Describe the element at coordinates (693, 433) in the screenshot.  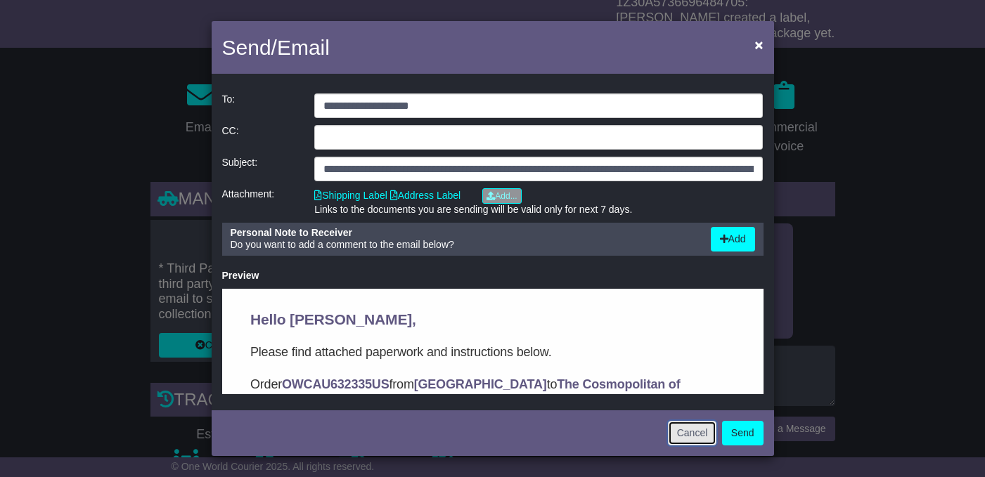
I see `button: Cancel` at that location.